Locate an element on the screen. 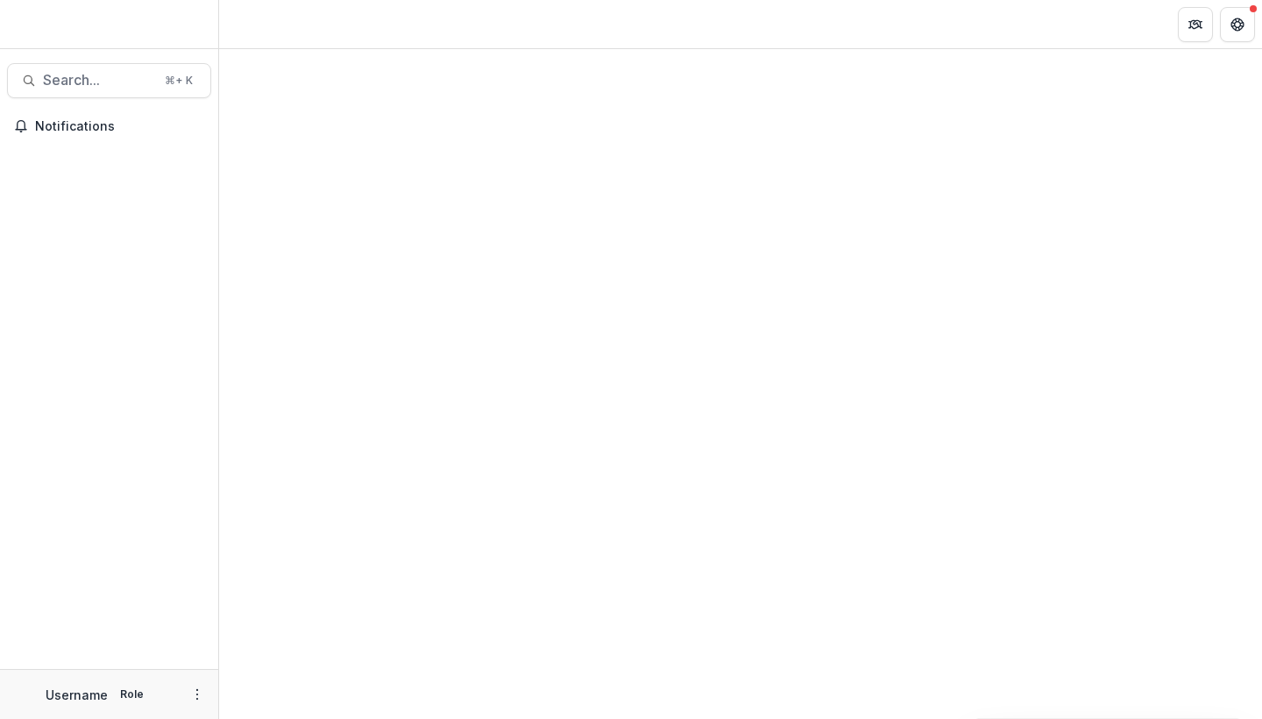  span: Search... is located at coordinates (98, 80).